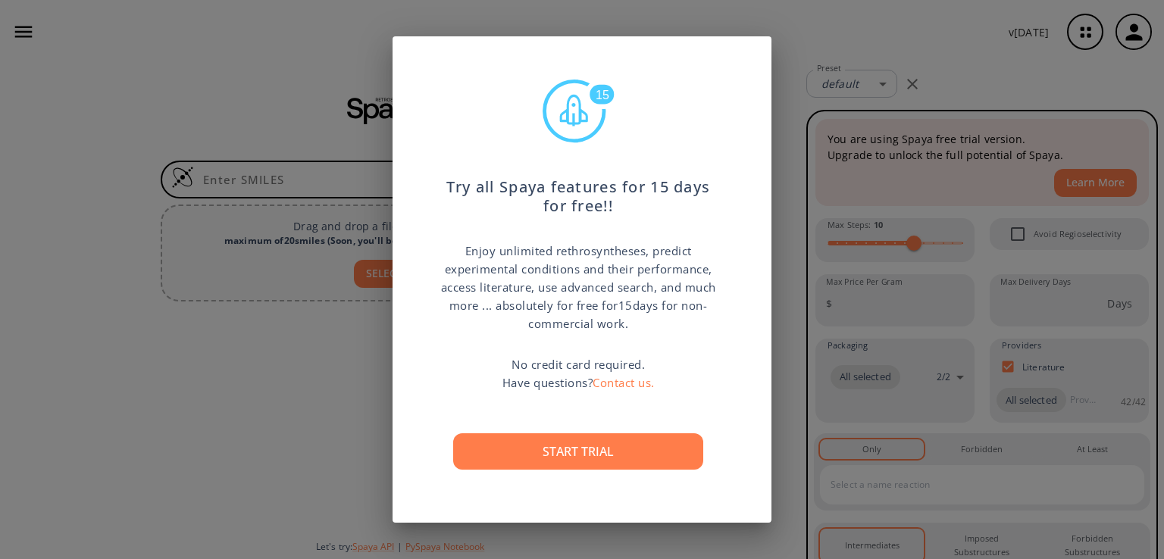 The width and height of the screenshot is (1164, 559). I want to click on p: No credit card required. Have questions?, so click(578, 374).